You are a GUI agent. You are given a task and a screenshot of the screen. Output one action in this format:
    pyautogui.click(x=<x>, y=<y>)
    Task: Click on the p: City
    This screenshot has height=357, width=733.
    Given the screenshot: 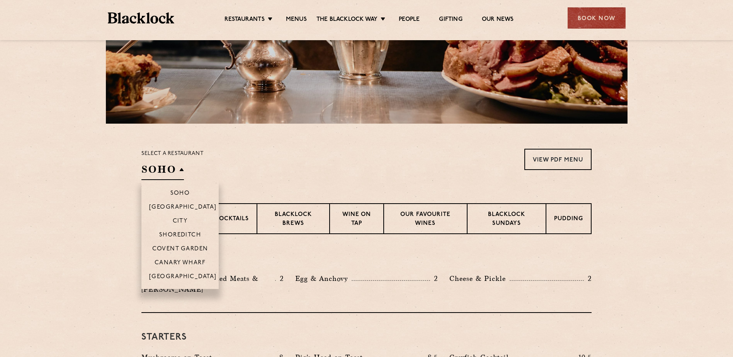 What is the action you would take?
    pyautogui.click(x=180, y=222)
    